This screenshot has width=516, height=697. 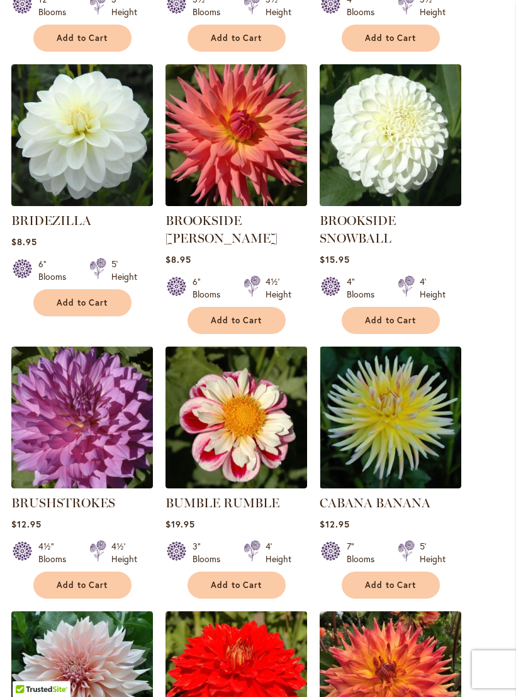 I want to click on div: 7" Blooms, so click(x=365, y=552).